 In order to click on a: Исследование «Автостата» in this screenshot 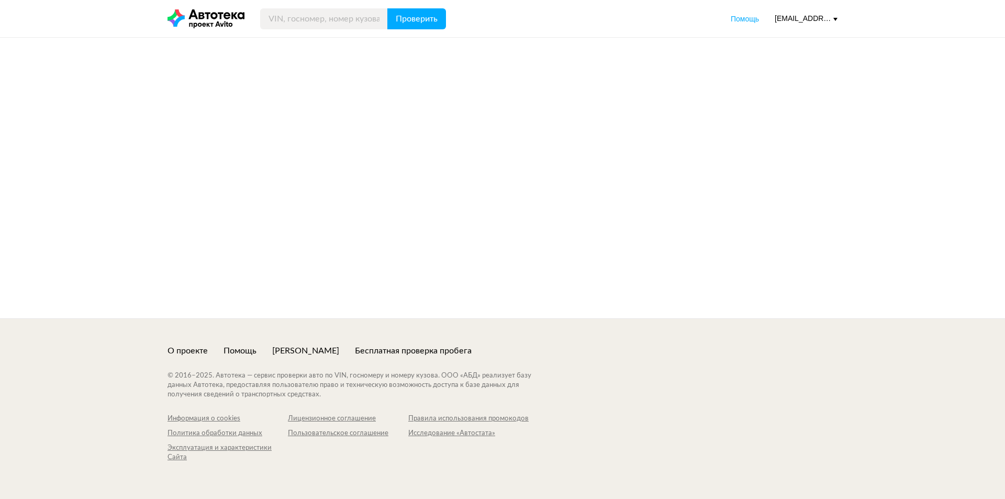, I will do `click(468, 433)`.